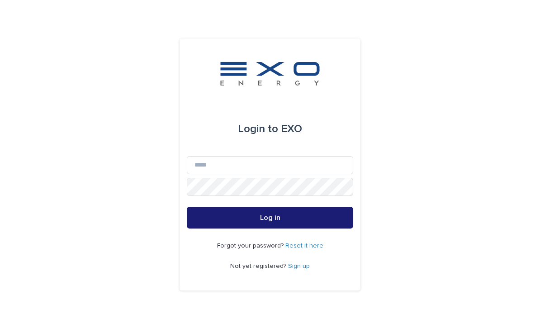 The height and width of the screenshot is (329, 540). Describe the element at coordinates (270, 217) in the screenshot. I see `button: Log in` at that location.